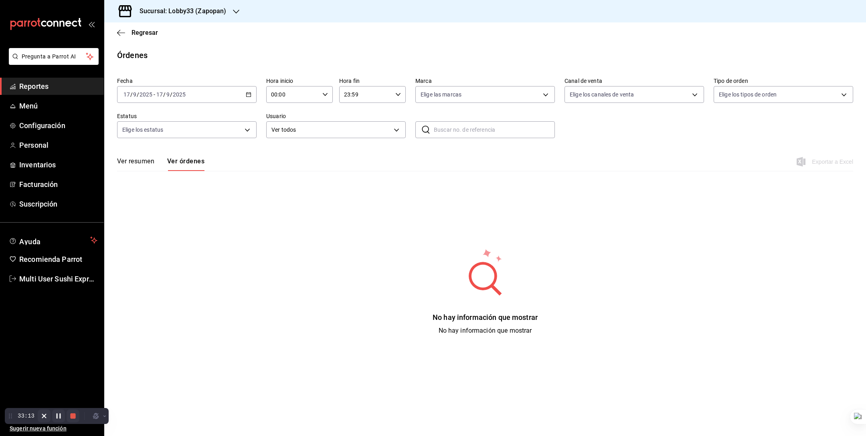 The width and height of the screenshot is (866, 436). What do you see at coordinates (58, 184) in the screenshot?
I see `span: Facturación` at bounding box center [58, 184].